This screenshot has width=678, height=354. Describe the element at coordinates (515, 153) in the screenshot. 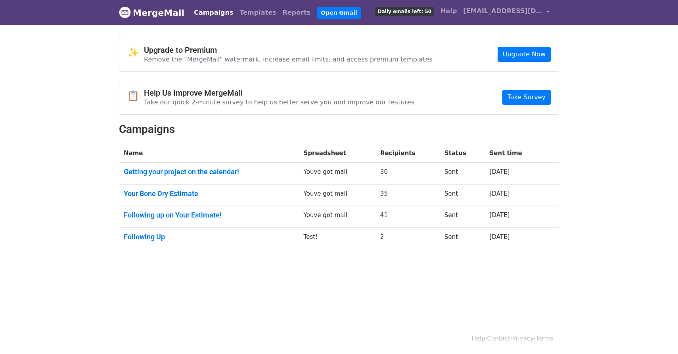

I see `th: Sent time` at that location.